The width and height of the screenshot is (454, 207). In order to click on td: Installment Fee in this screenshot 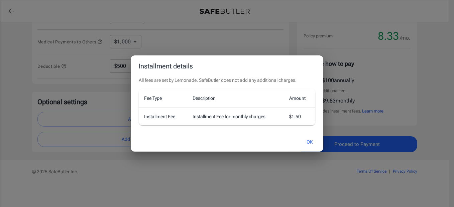, I will do `click(163, 116)`.